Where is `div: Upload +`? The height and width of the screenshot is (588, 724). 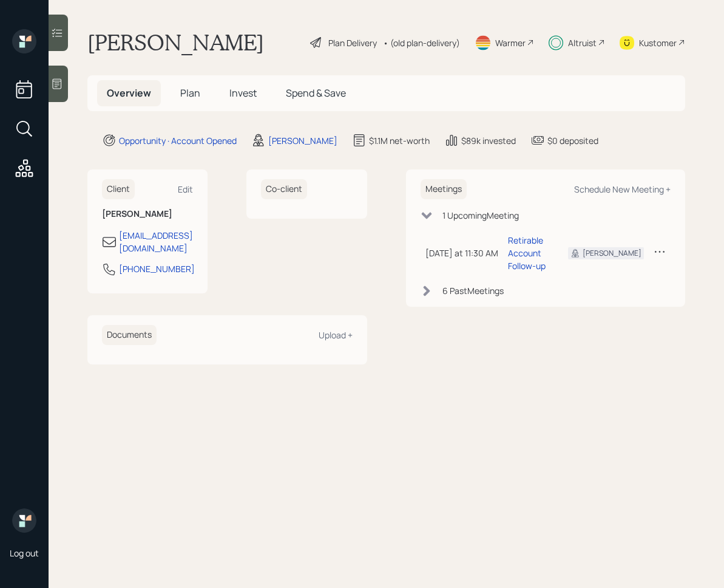
div: Upload + is located at coordinates (336, 335).